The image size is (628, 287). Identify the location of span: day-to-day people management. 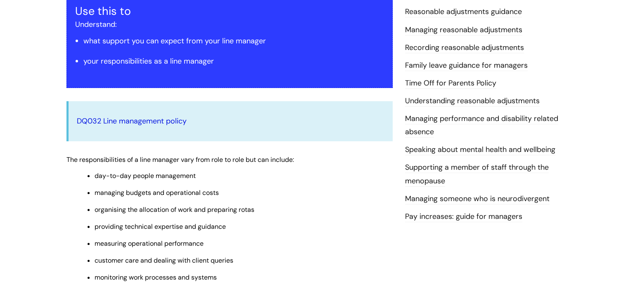
(145, 175).